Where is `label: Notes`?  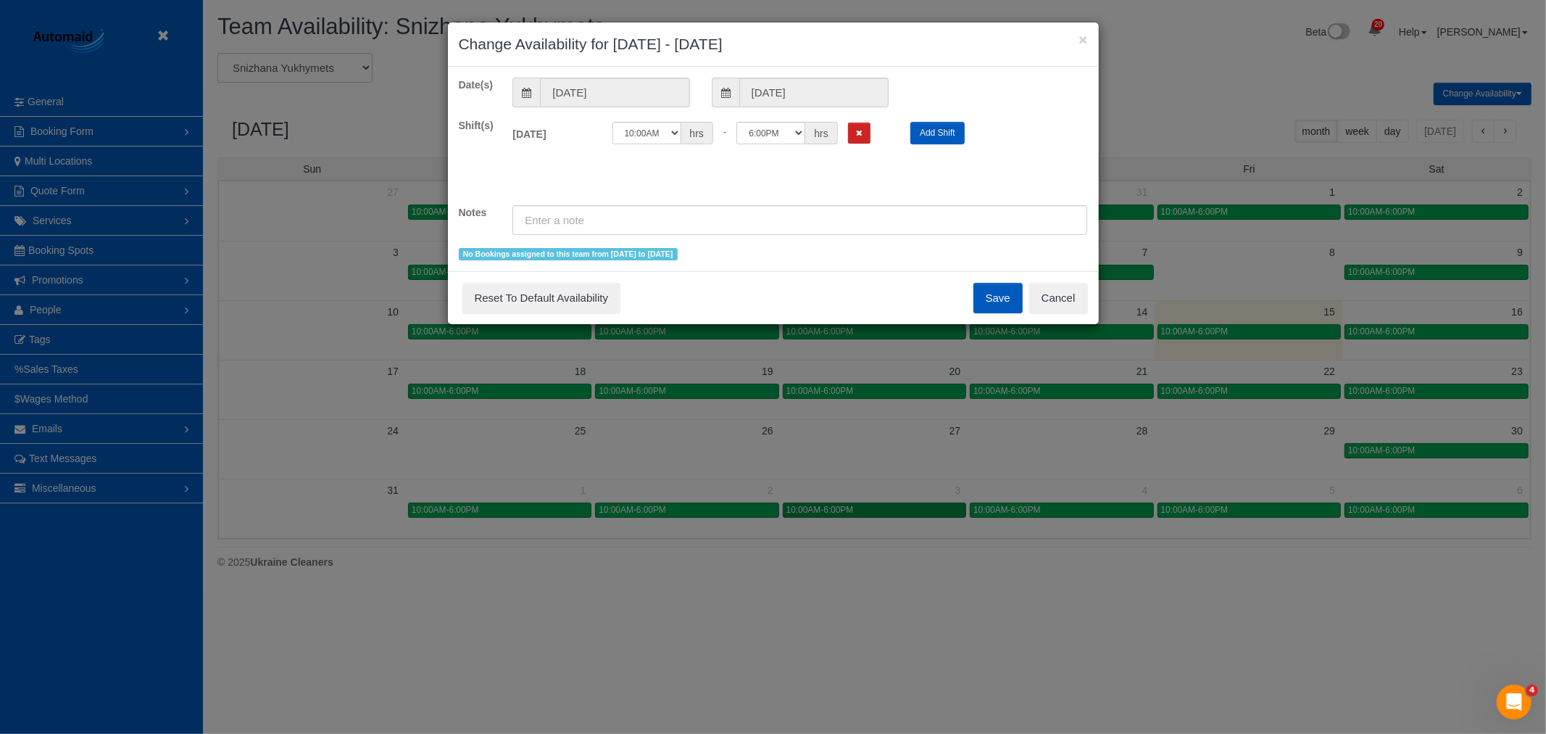
label: Notes is located at coordinates (475, 212).